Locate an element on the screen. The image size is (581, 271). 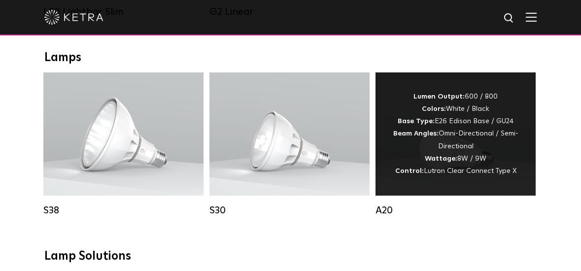
strong: Control: is located at coordinates (410, 171).